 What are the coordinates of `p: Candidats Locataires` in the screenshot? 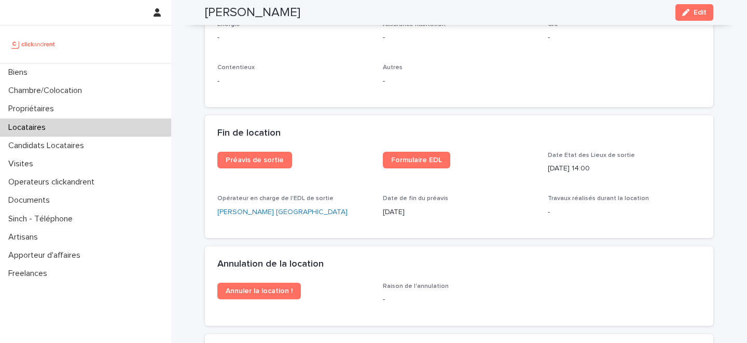 It's located at (48, 145).